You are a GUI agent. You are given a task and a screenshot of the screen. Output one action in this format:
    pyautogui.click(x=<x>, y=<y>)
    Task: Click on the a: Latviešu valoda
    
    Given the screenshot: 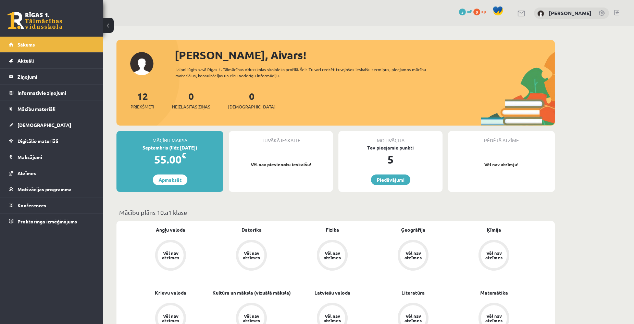 What is the action you would take?
    pyautogui.click(x=332, y=293)
    